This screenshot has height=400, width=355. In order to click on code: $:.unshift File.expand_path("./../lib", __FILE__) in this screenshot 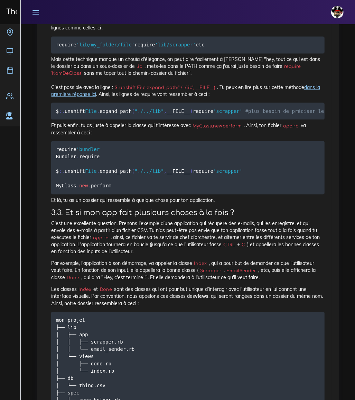, I will do `click(165, 88)`.